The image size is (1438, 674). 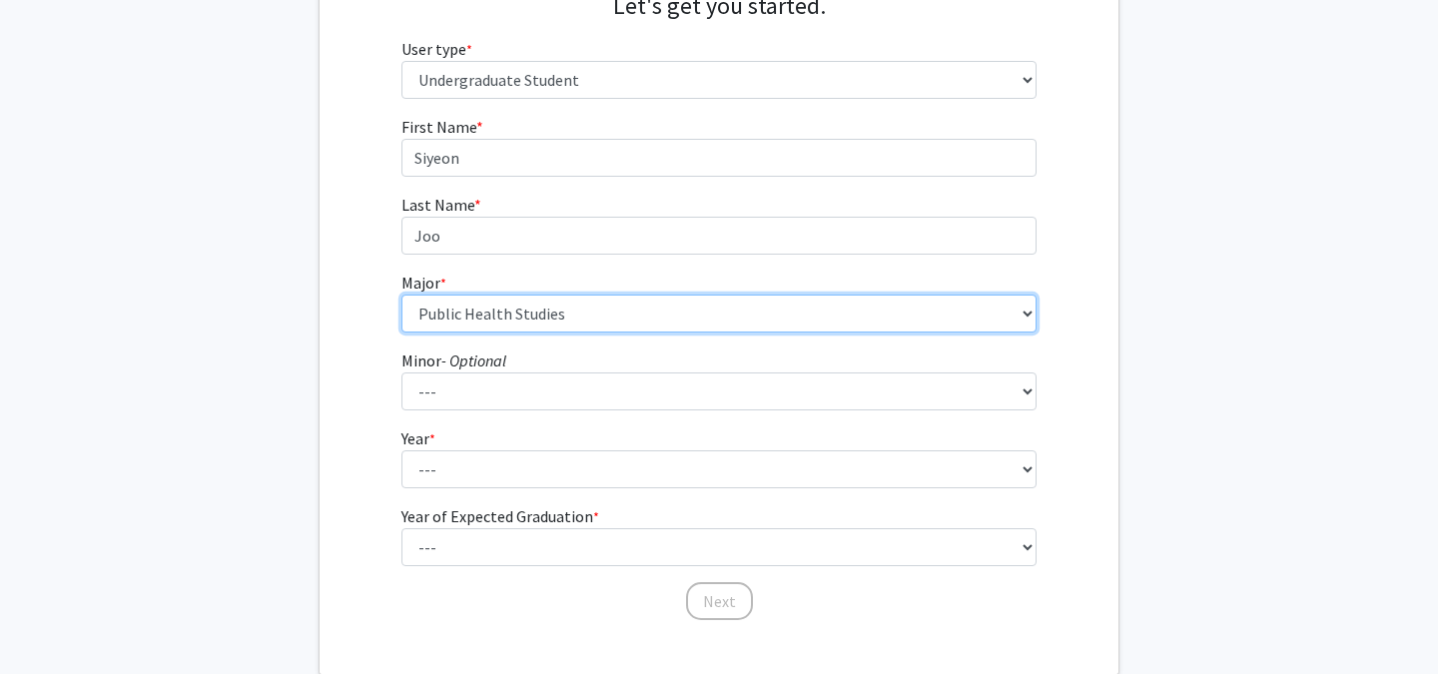 I want to click on i: - Optional, so click(x=473, y=360).